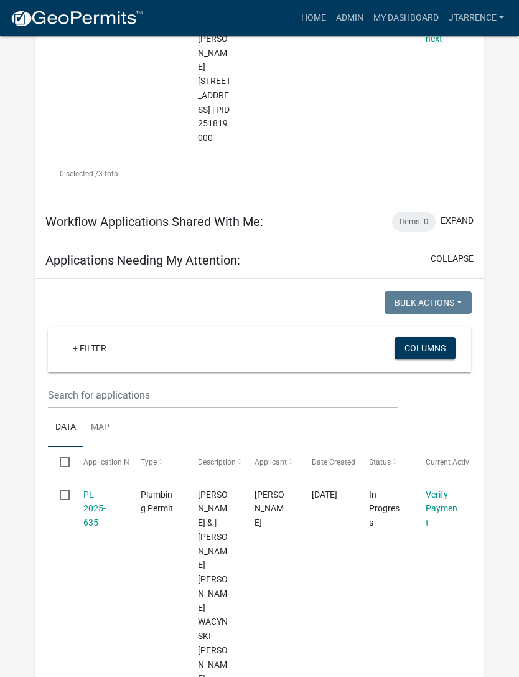 The height and width of the screenshot is (677, 519). Describe the element at coordinates (271, 462) in the screenshot. I see `span: Applicant` at that location.